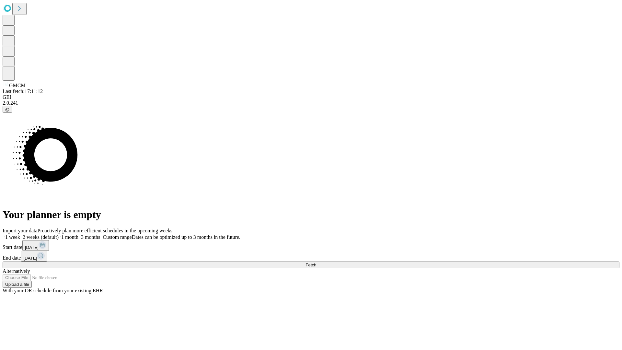  What do you see at coordinates (311, 103) in the screenshot?
I see `div: 2.0.241` at bounding box center [311, 103].